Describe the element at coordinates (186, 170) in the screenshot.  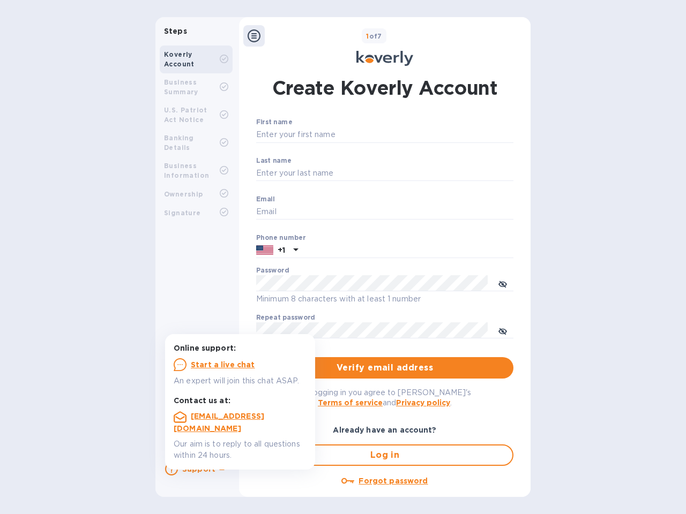
I see `b: Business Information` at that location.